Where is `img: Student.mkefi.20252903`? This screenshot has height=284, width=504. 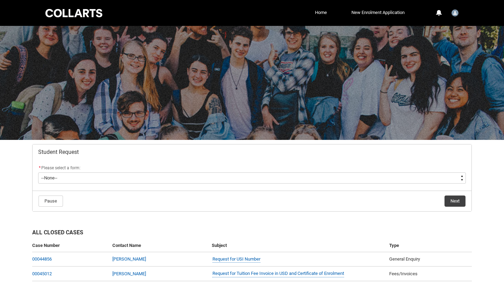 img: Student.mkefi.20252903 is located at coordinates (455, 13).